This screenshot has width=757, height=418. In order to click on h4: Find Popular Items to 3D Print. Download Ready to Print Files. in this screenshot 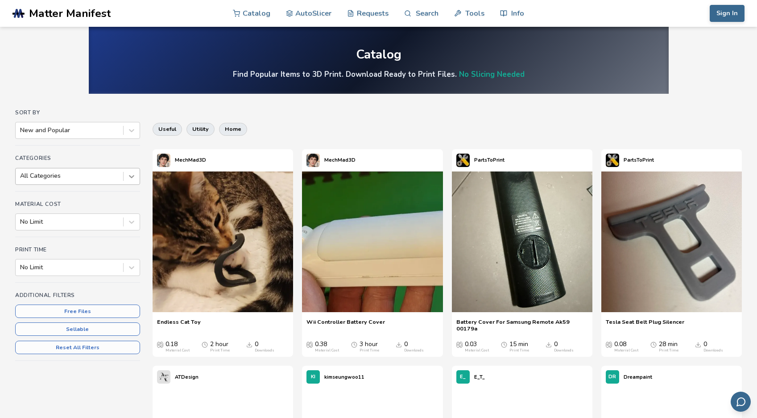, I will do `click(379, 74)`.